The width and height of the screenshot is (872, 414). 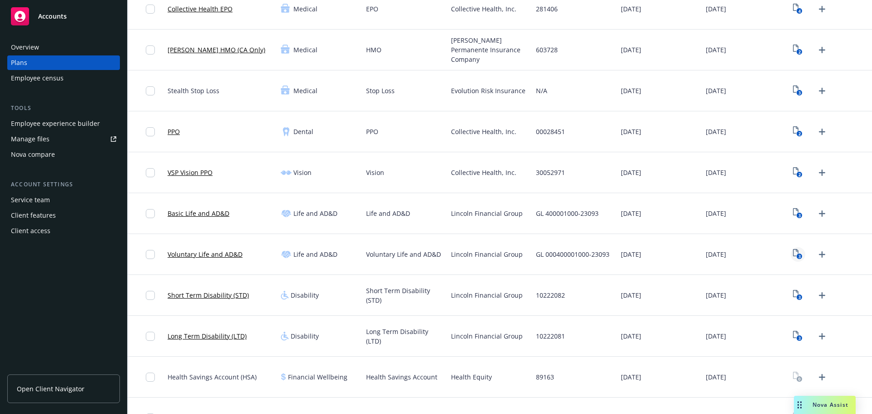 I want to click on span: Long Term Disability (LTD), so click(x=405, y=336).